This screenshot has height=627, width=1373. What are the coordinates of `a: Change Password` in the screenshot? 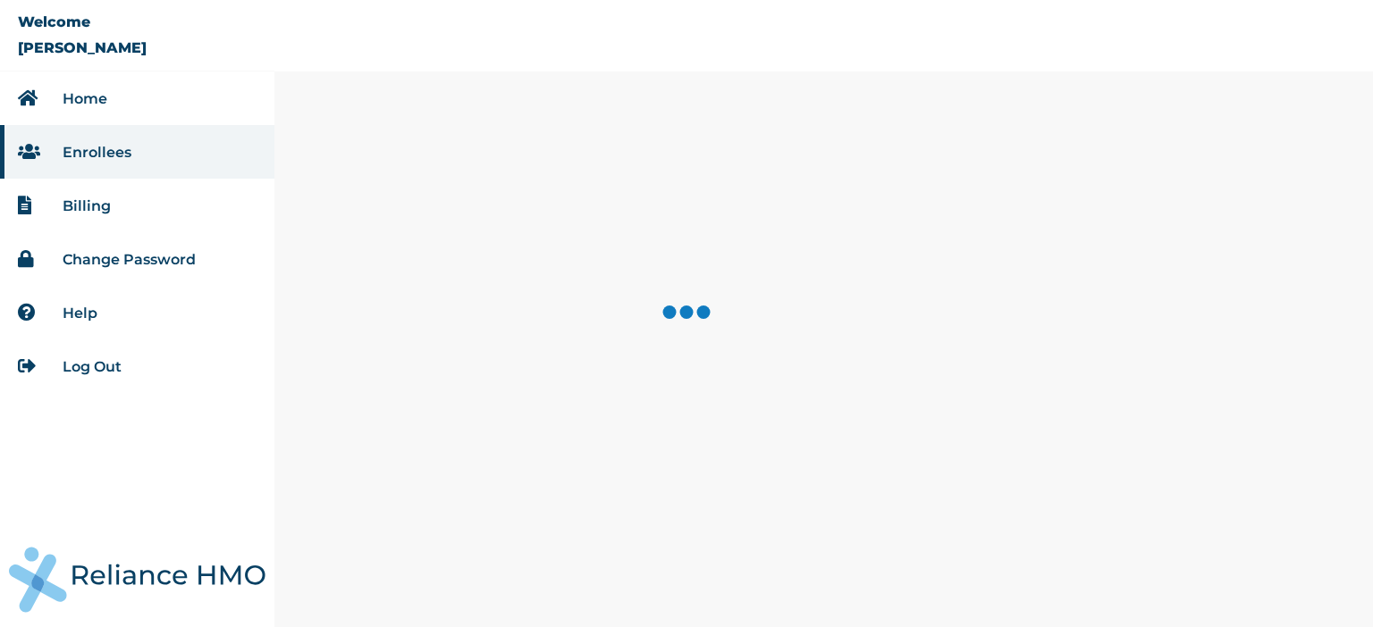 It's located at (129, 259).